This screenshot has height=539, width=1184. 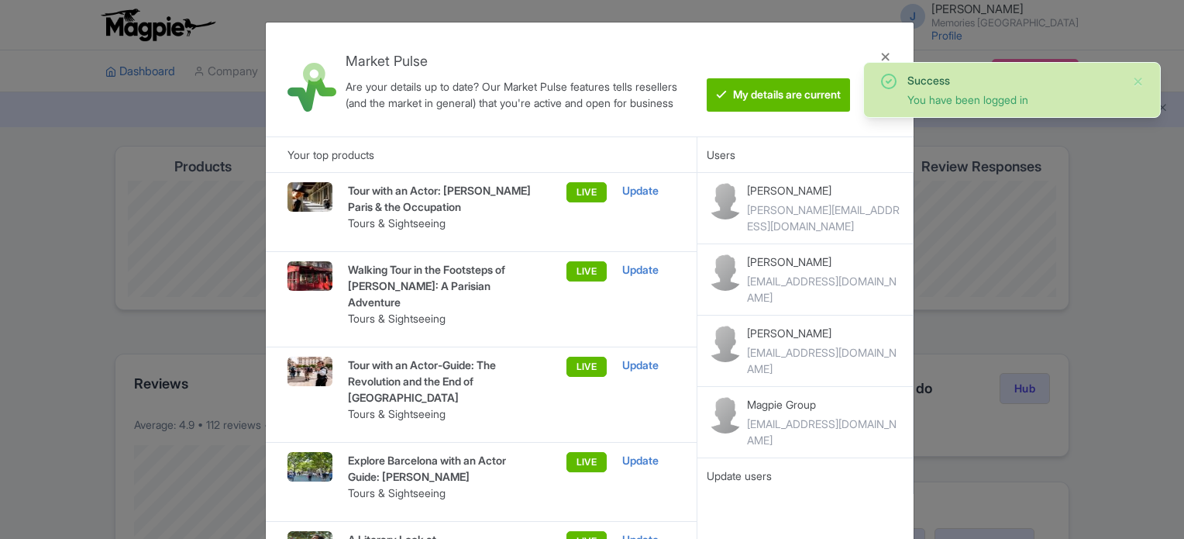 What do you see at coordinates (804, 476) in the screenshot?
I see `div: Update users` at bounding box center [804, 476].